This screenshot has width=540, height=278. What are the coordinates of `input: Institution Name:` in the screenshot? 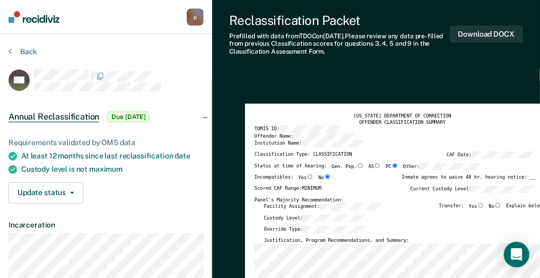 It's located at (334, 144).